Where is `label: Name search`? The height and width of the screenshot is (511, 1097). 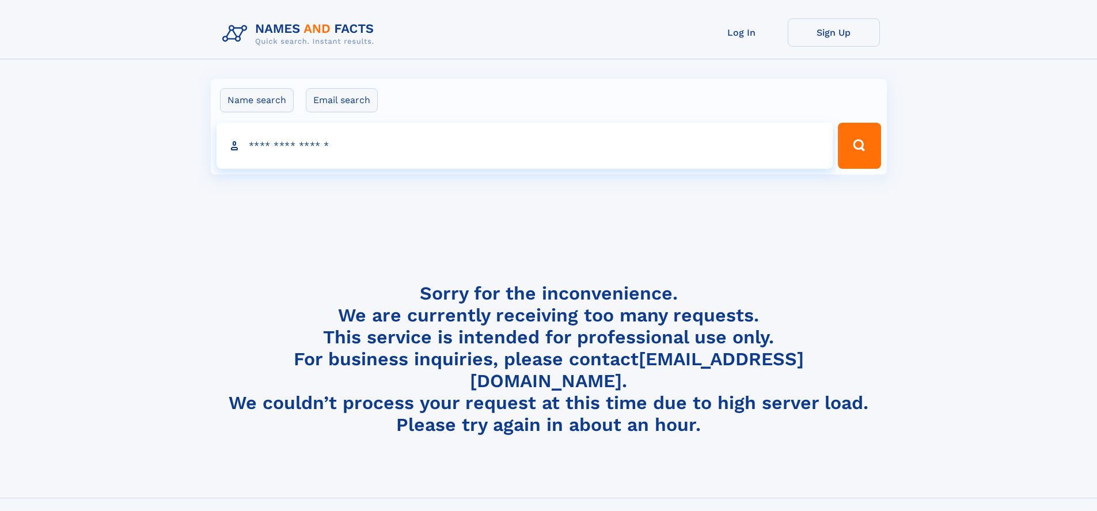 label: Name search is located at coordinates (257, 100).